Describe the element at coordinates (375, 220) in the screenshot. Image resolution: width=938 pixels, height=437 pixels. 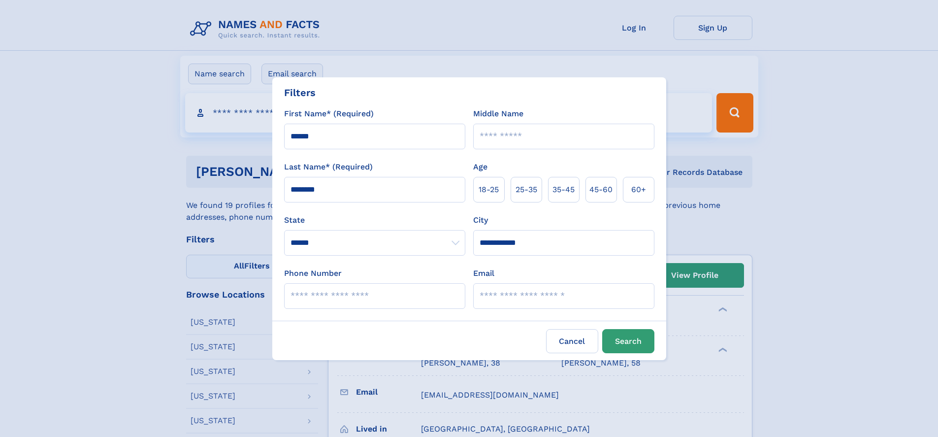
I see `label: State` at that location.